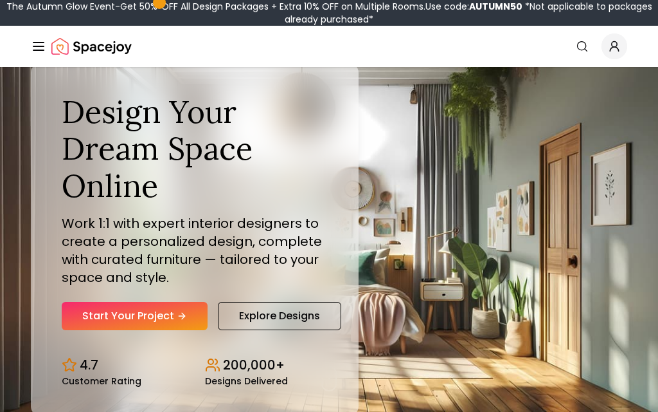 The image size is (658, 412). I want to click on a: Start Your Project, so click(134, 316).